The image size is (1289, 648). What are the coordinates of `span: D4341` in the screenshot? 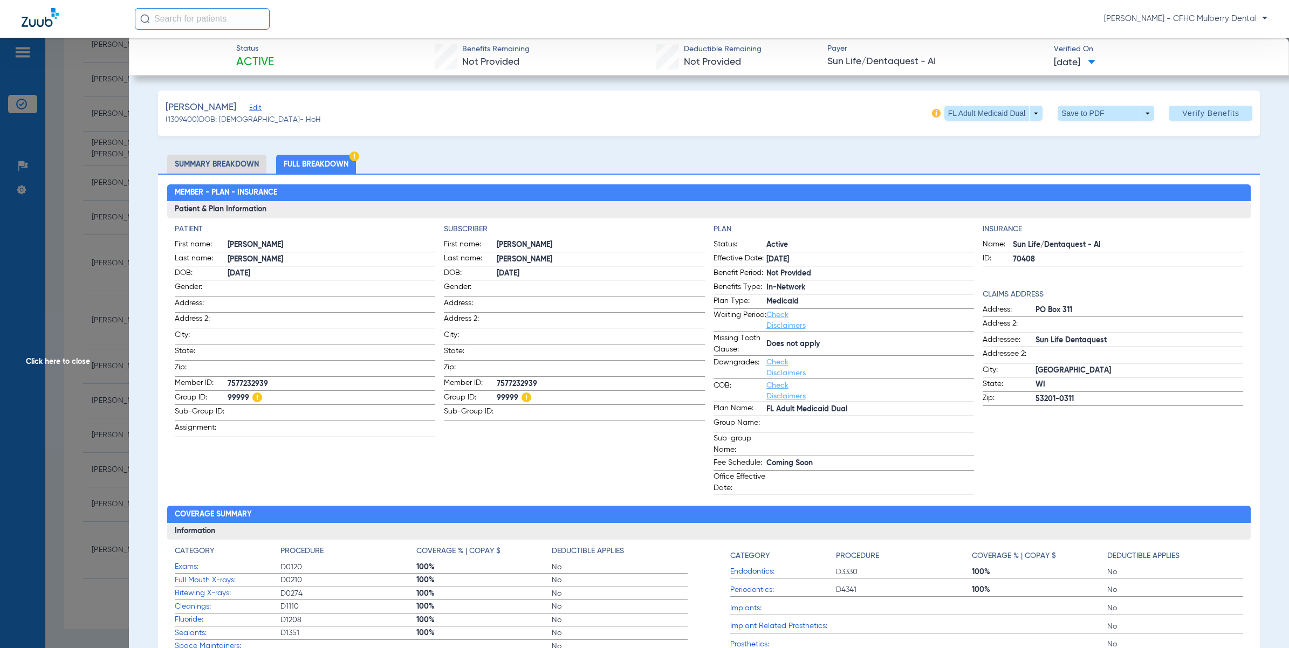 It's located at (904, 590).